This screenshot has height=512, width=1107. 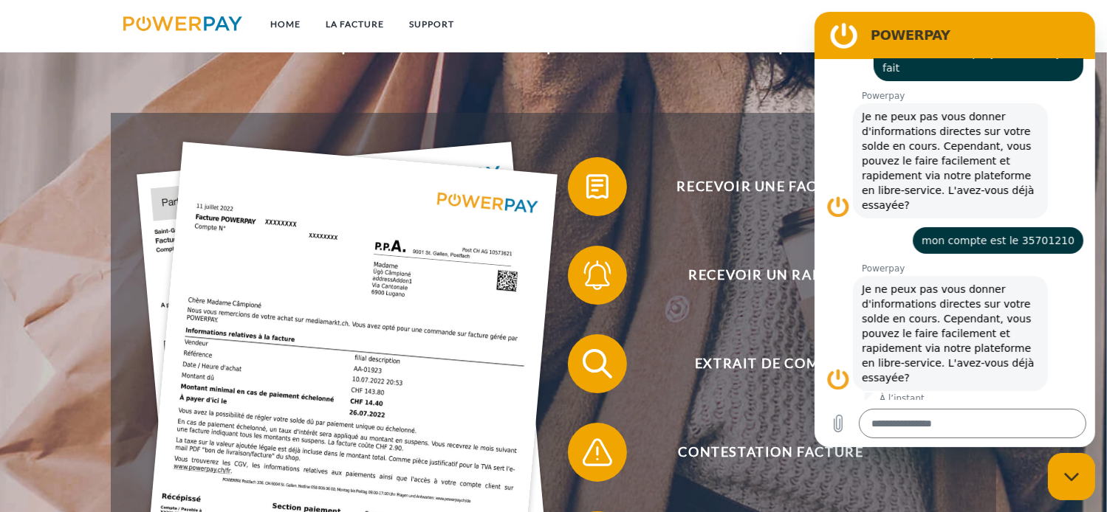 What do you see at coordinates (760, 364) in the screenshot?
I see `button: Extrait de compte` at bounding box center [760, 364].